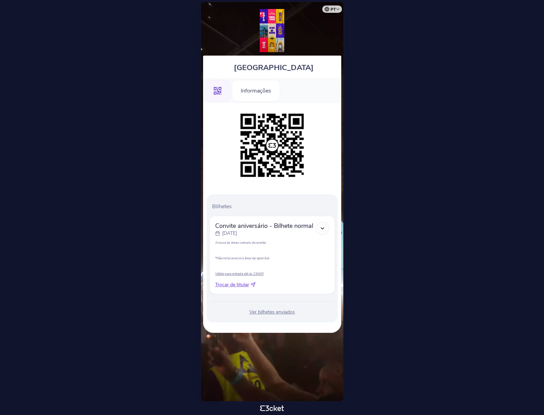  I want to click on p: *Não inclui acesso a área vip open bar, so click(272, 258).